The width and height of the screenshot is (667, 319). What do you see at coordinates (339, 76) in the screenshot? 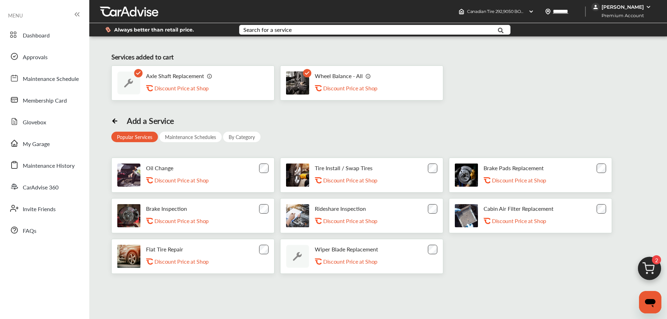
I see `p: Wheel Balance - All` at bounding box center [339, 76].